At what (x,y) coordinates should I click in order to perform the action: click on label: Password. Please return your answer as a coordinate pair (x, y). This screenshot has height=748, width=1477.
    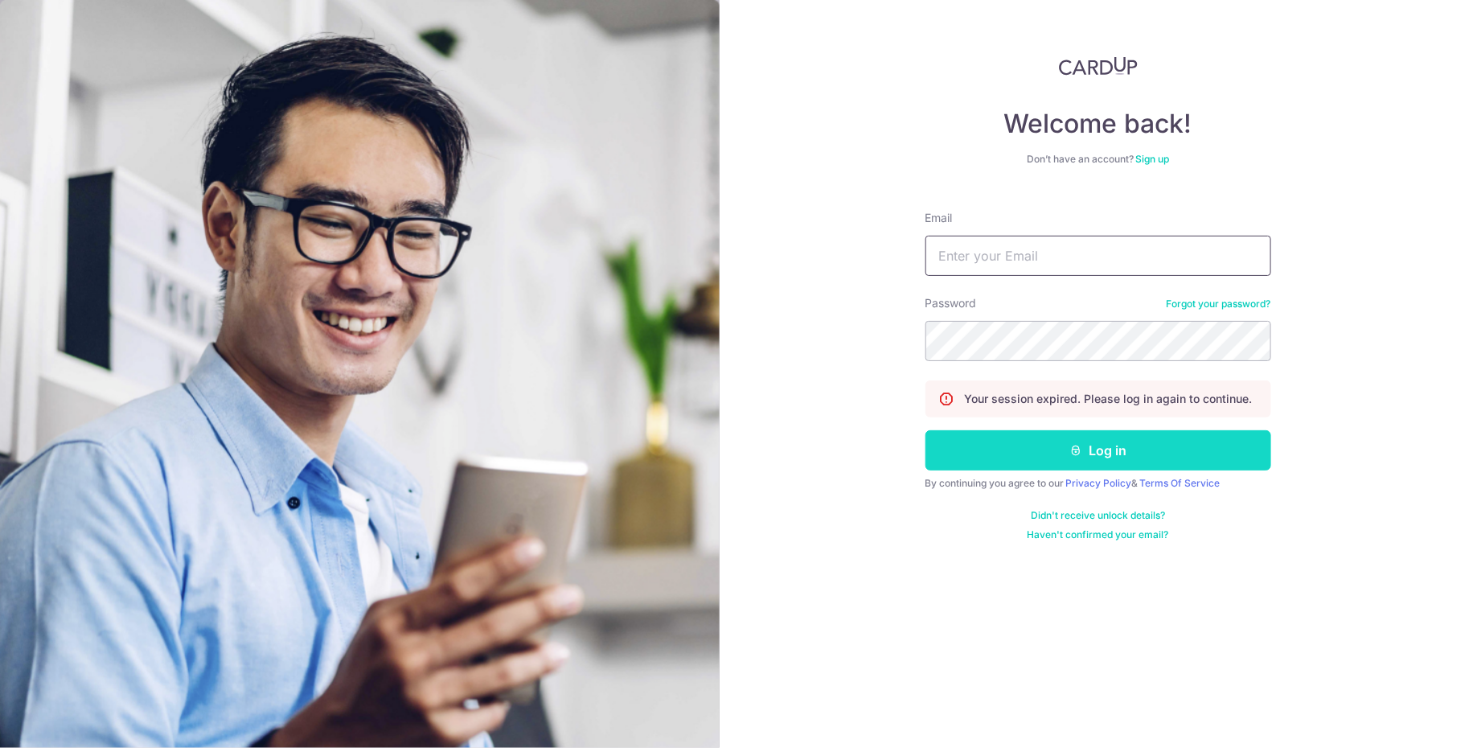
    Looking at the image, I should click on (951, 303).